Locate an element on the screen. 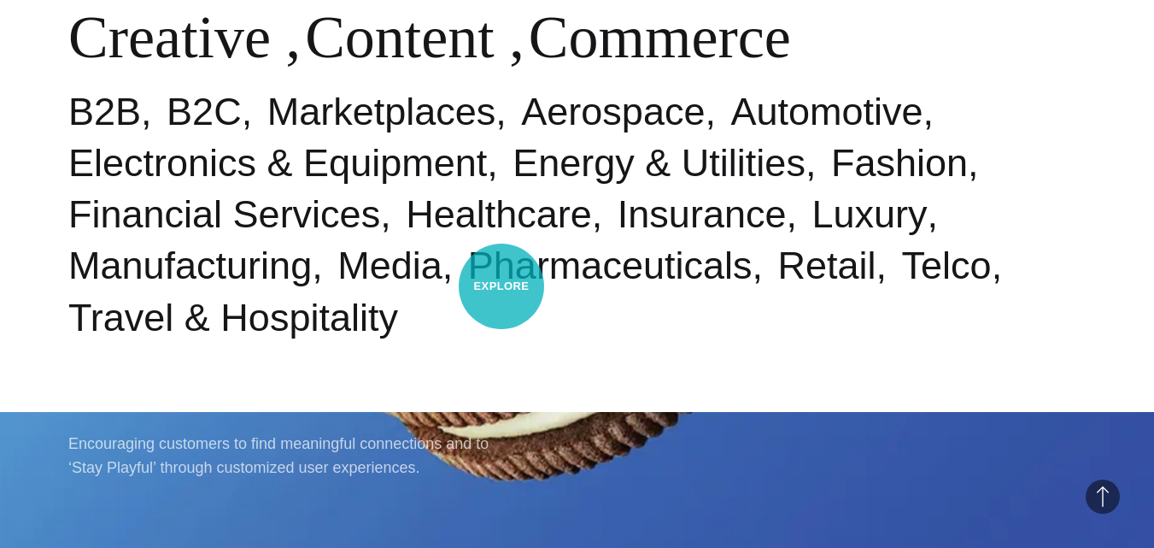 This screenshot has height=548, width=1154. a: Commerce is located at coordinates (660, 37).